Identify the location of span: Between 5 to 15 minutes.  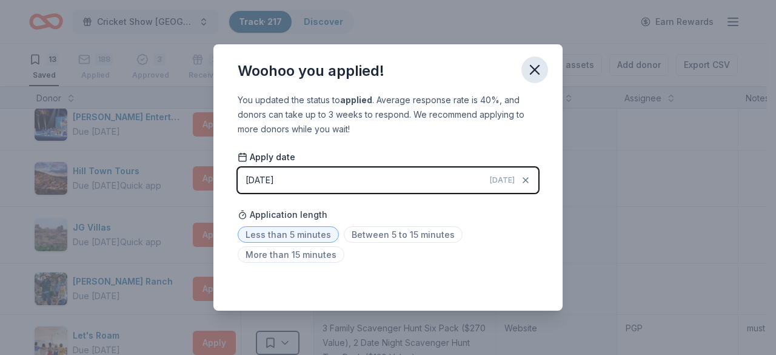
(403, 234).